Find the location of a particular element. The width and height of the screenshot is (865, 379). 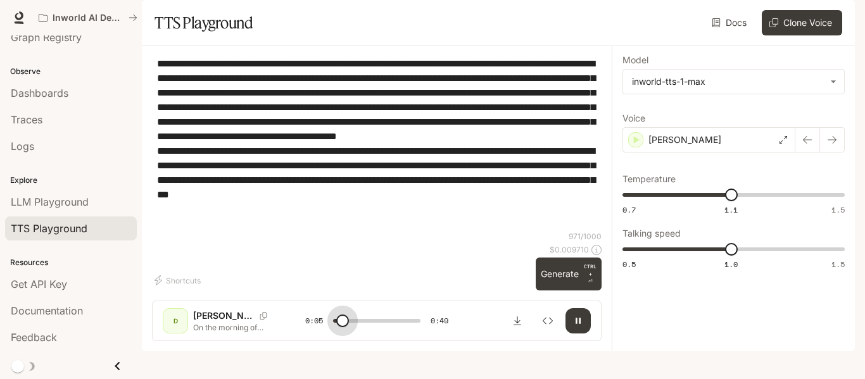

button: All workspaces is located at coordinates (88, 18).